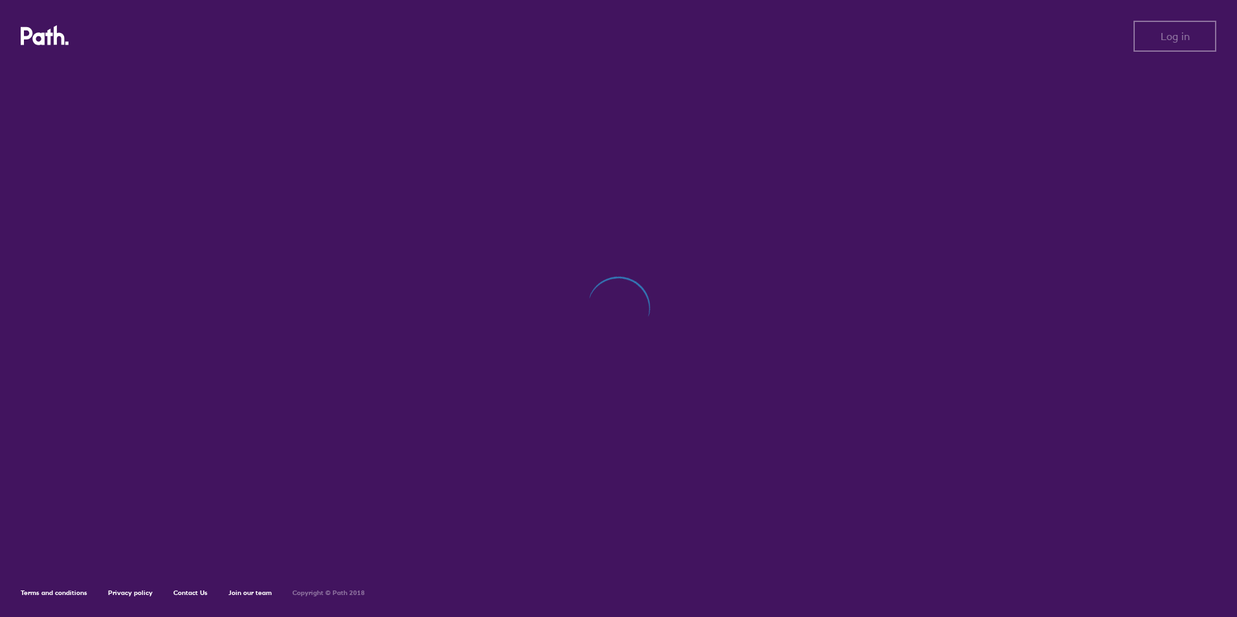 This screenshot has width=1237, height=617. Describe the element at coordinates (1175, 36) in the screenshot. I see `span: Log in` at that location.